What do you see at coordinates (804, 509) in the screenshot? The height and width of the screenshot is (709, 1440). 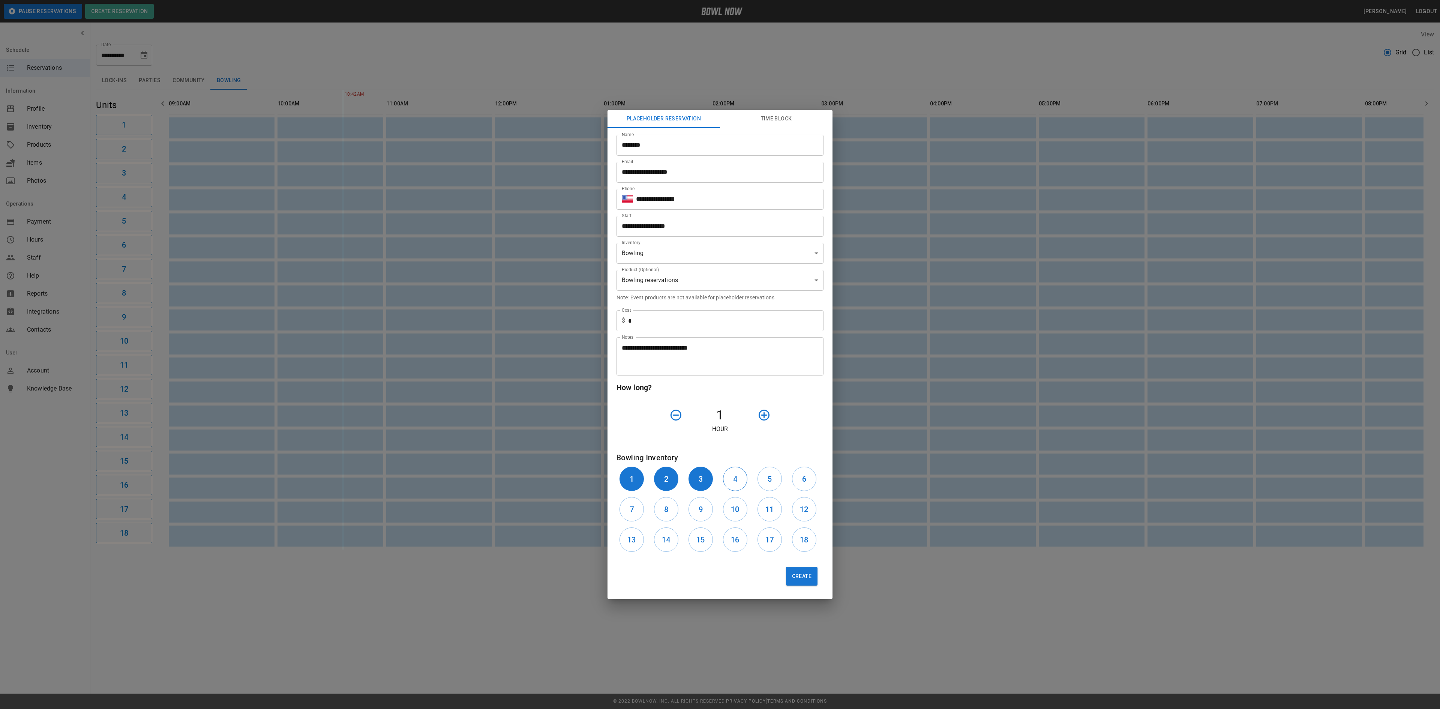 I see `h6: 12` at bounding box center [804, 509].